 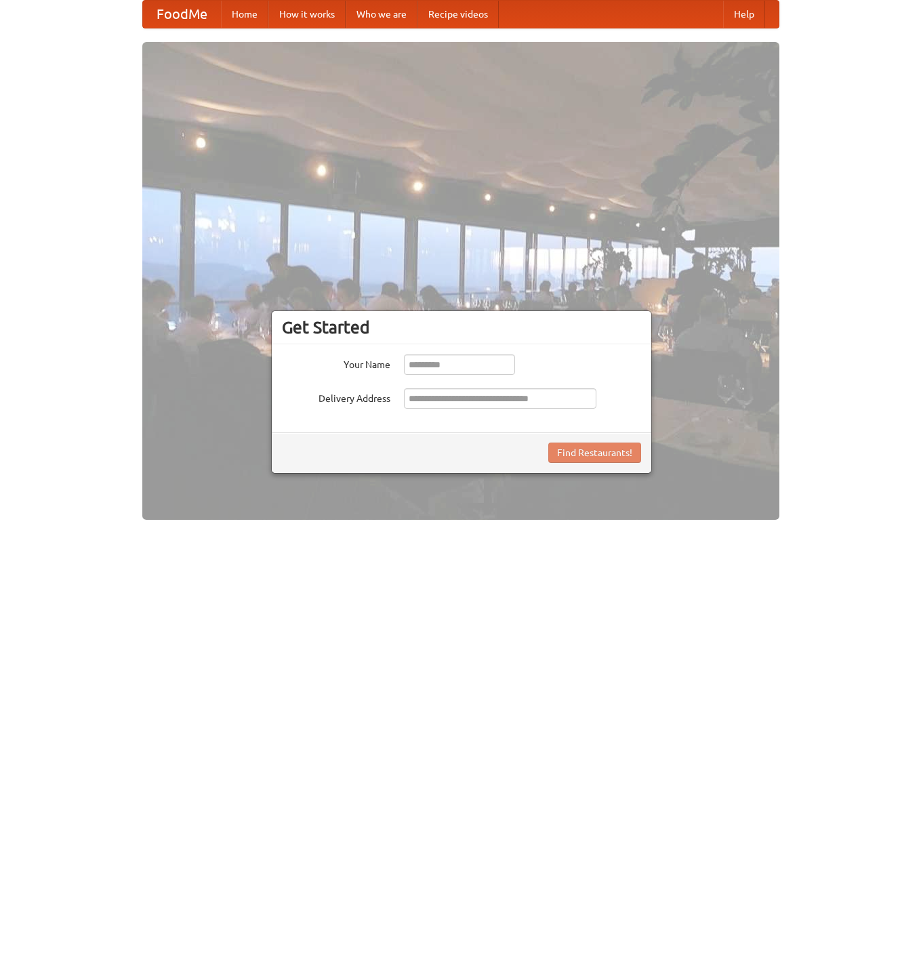 I want to click on a: How it works, so click(x=307, y=14).